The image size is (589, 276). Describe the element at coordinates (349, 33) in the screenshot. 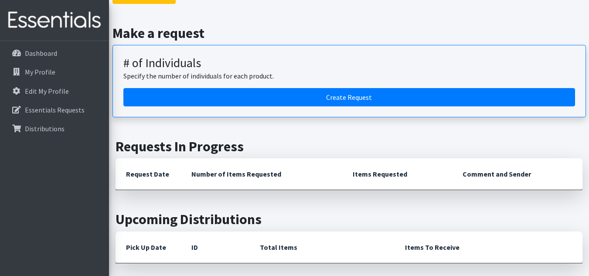

I see `h2: Make a request` at that location.